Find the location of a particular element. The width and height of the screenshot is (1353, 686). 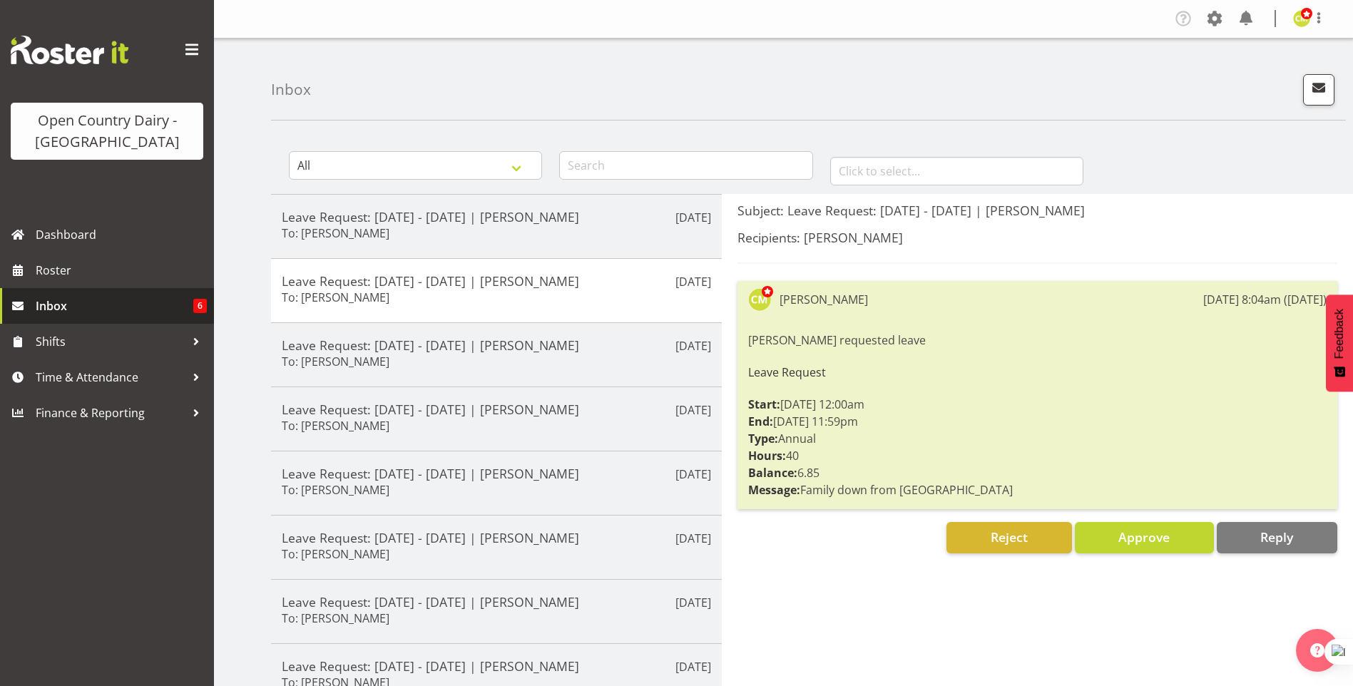

span: Reply is located at coordinates (1277, 537).